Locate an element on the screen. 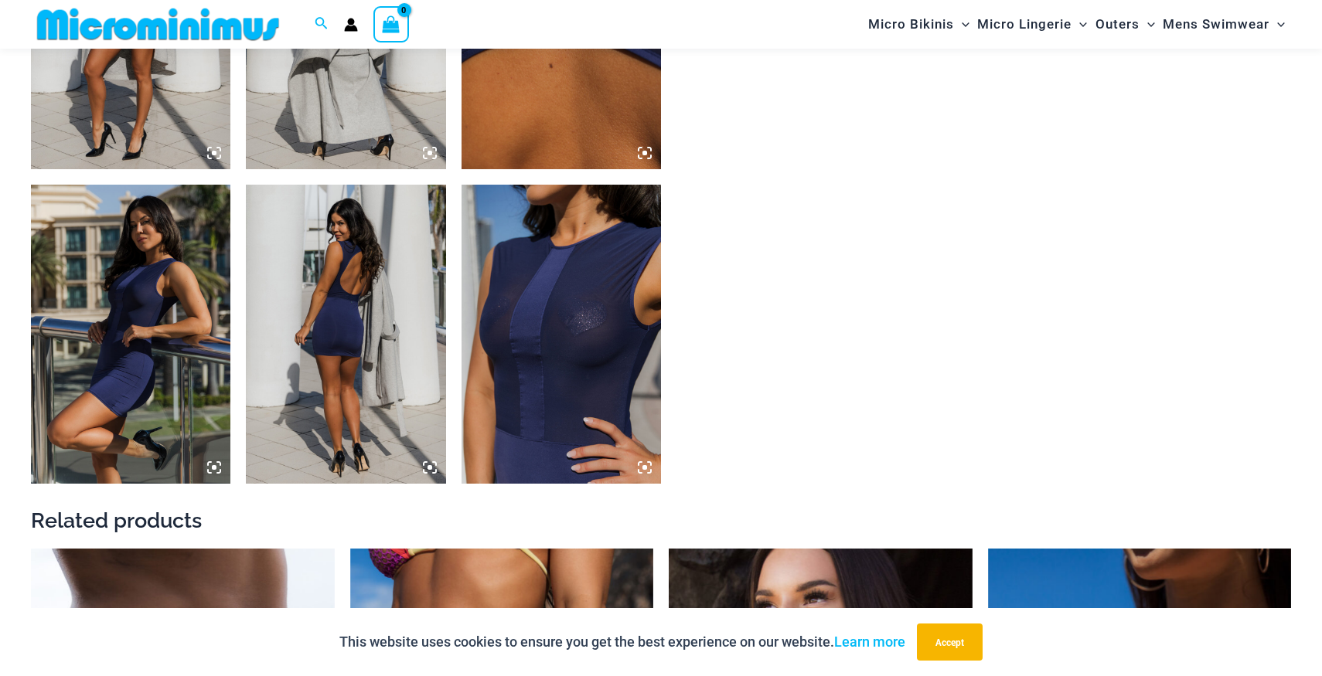 This screenshot has width=1322, height=676. a: OutersMenu ToggleMenu Toggle is located at coordinates (1125, 24).